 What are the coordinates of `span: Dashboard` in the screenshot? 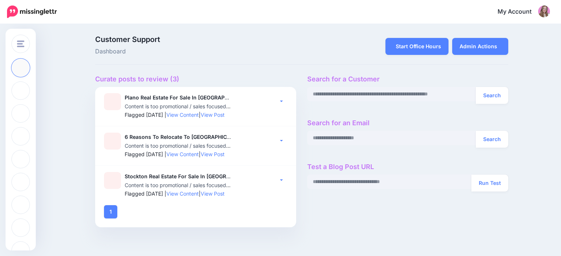 It's located at (231, 52).